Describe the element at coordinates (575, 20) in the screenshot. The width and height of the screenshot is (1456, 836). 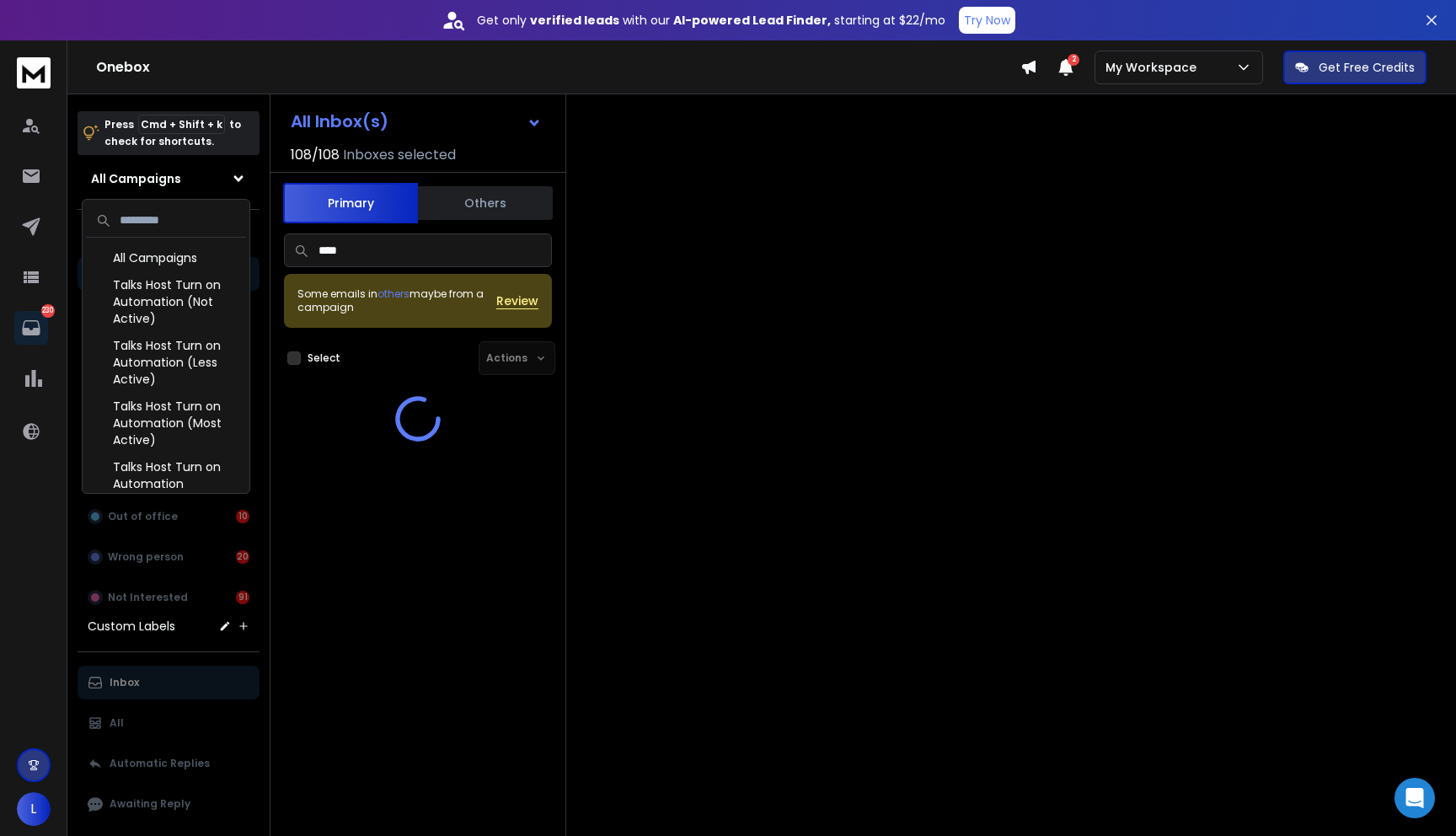
I see `strong: verified leads` at that location.